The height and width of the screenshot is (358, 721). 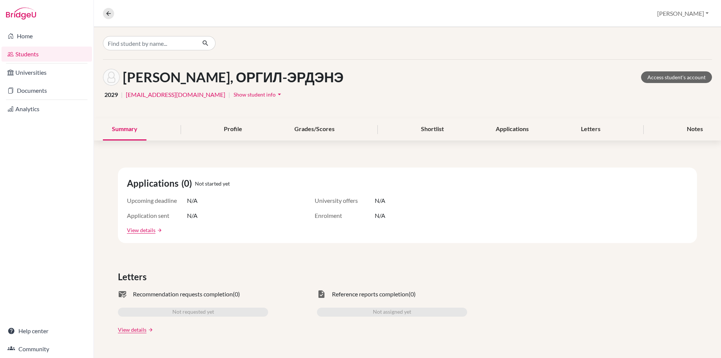 What do you see at coordinates (432, 129) in the screenshot?
I see `div: Shortlist` at bounding box center [432, 129].